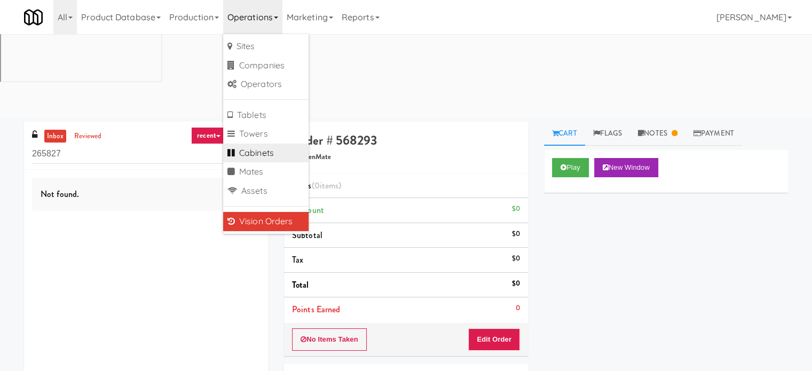  Describe the element at coordinates (146, 154) in the screenshot. I see `input: Search vision orders` at that location.